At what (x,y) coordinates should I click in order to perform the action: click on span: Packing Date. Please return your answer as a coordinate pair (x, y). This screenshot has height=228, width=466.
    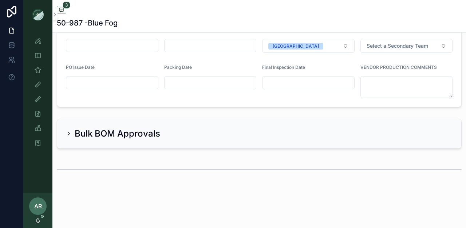
    Looking at the image, I should click on (178, 67).